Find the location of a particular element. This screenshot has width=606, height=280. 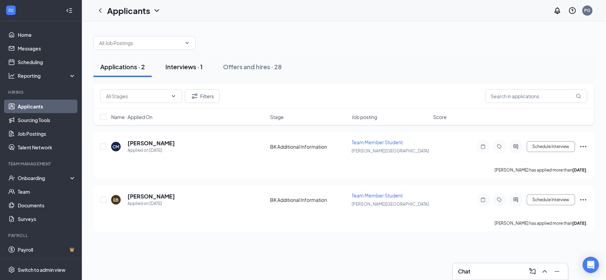

div: EB is located at coordinates (116, 200).